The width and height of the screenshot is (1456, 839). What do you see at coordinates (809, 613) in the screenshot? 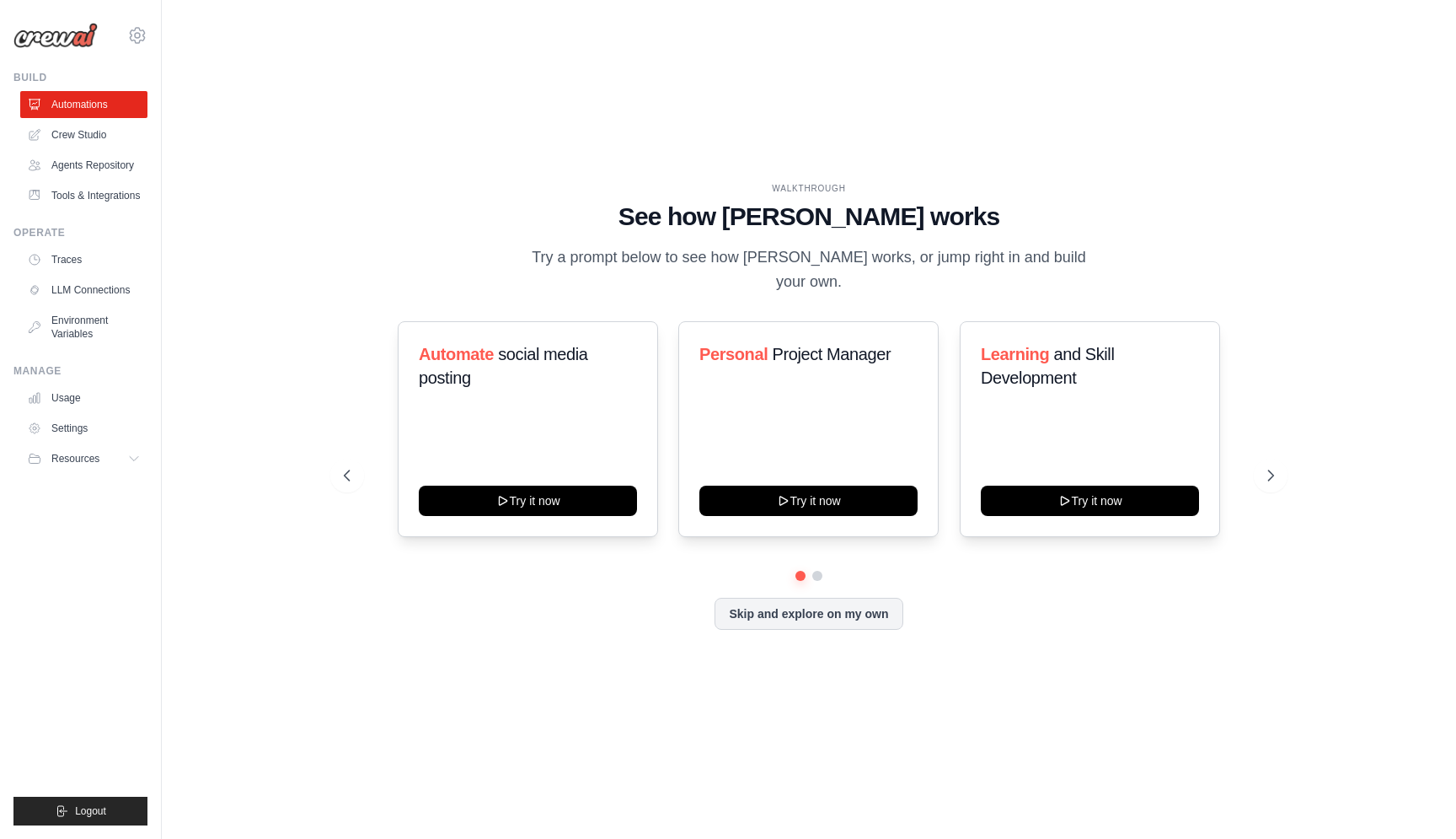
I see `button: Skip and explore on my own` at bounding box center [809, 613].